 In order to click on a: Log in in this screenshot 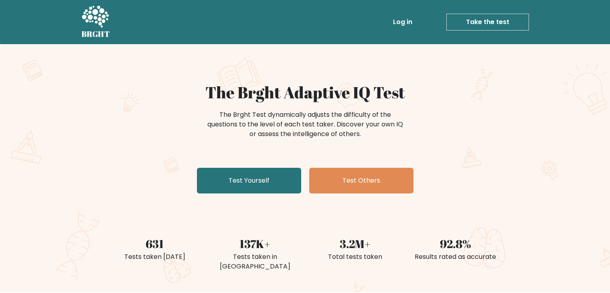, I will do `click(403, 22)`.